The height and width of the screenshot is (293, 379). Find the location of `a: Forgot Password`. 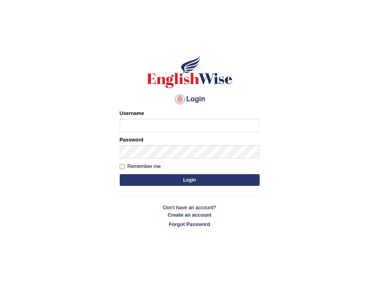

a: Forgot Password is located at coordinates (190, 224).